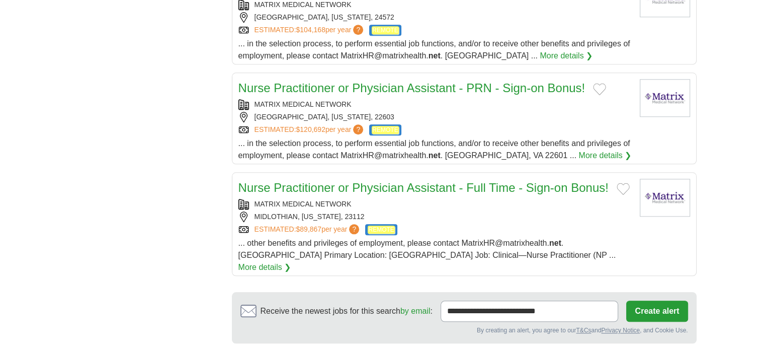 The height and width of the screenshot is (350, 765). What do you see at coordinates (310, 30) in the screenshot?
I see `a: ESTIMATED:$104,168per year?` at bounding box center [310, 30].